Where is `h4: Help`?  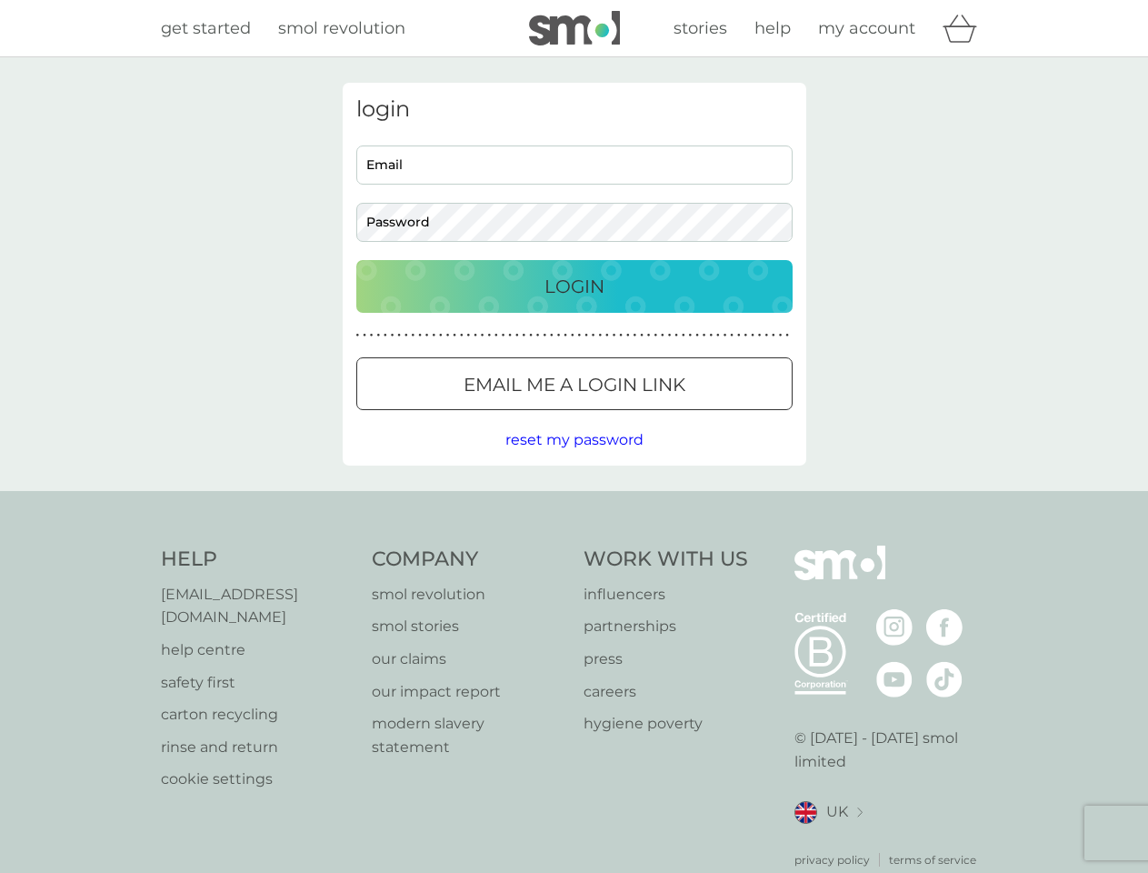 h4: Help is located at coordinates (257, 559).